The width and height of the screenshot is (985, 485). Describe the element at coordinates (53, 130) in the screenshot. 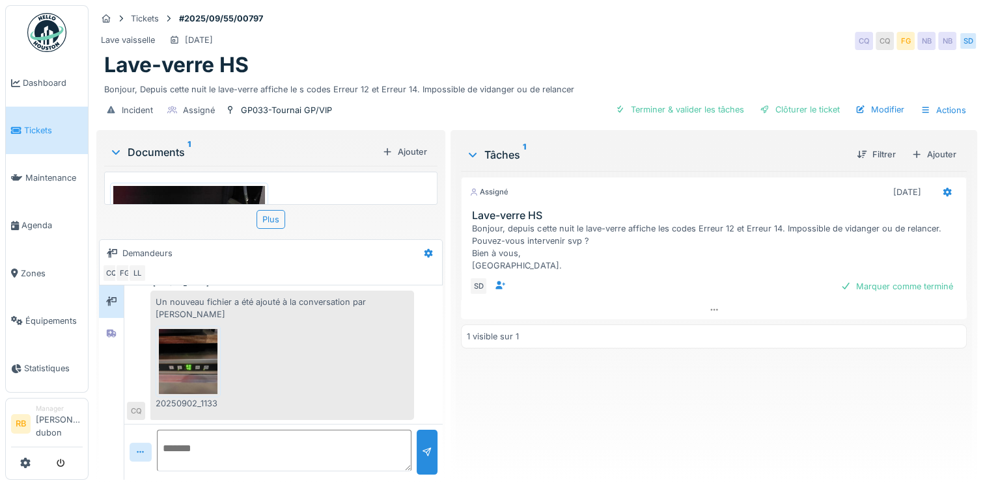

I see `span: Tickets` at that location.